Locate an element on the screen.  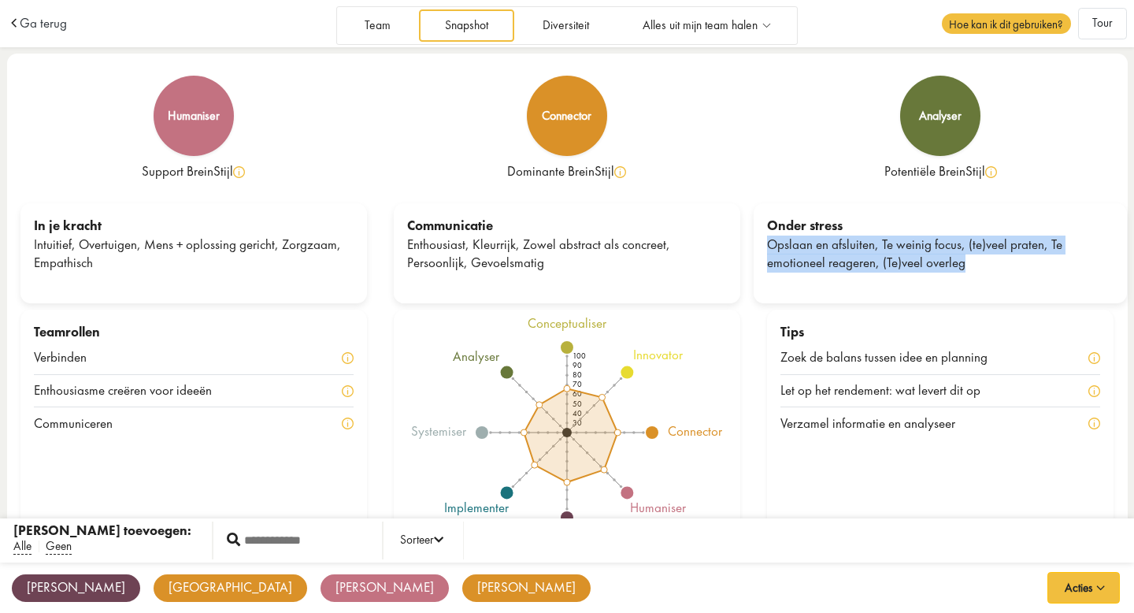
text: 70 is located at coordinates (577, 383).